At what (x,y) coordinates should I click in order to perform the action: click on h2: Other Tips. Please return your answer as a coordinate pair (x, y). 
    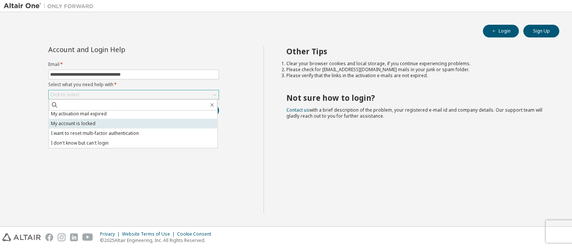
    Looking at the image, I should click on (416, 51).